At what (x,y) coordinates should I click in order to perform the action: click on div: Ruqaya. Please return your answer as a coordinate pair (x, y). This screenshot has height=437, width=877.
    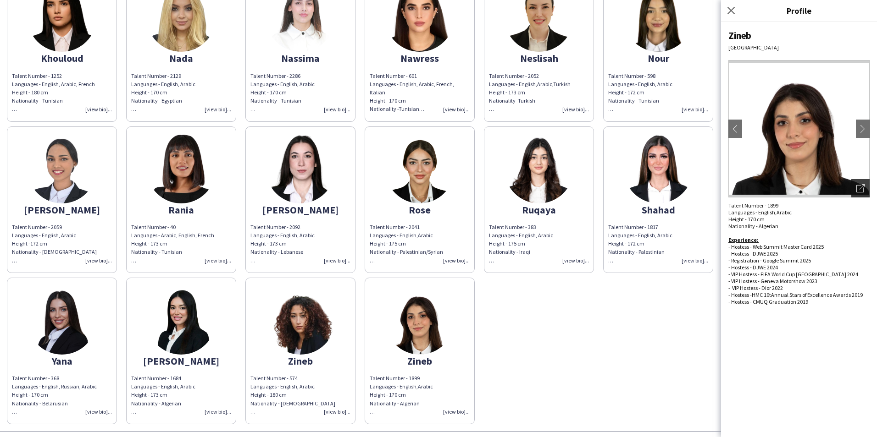
    Looking at the image, I should click on (539, 210).